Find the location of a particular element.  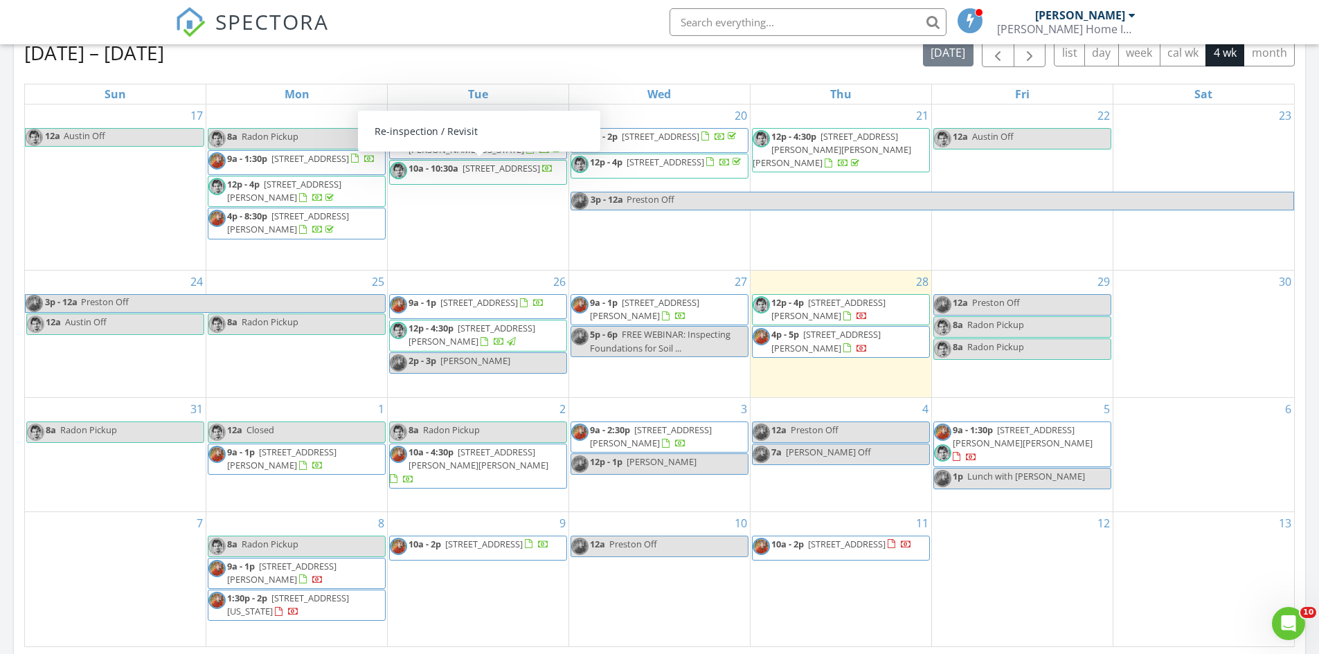

a: Monday is located at coordinates (297, 94).